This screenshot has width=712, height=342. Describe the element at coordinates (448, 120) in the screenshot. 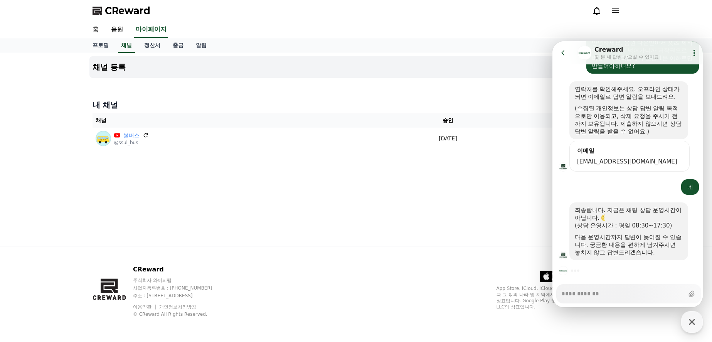

I see `th: 승인` at that location.